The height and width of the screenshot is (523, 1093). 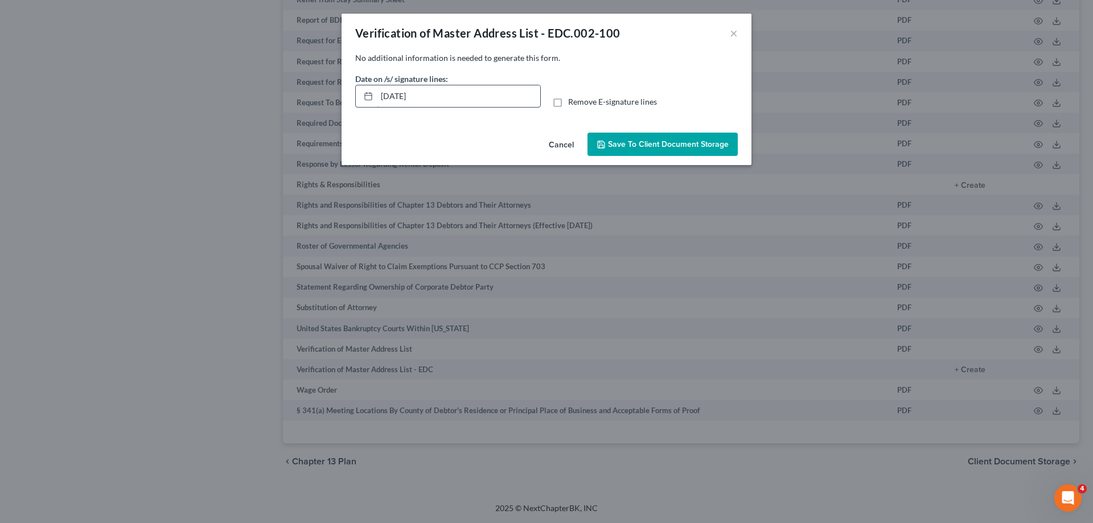 What do you see at coordinates (458, 96) in the screenshot?
I see `input: MM/DD/YYYY` at bounding box center [458, 96].